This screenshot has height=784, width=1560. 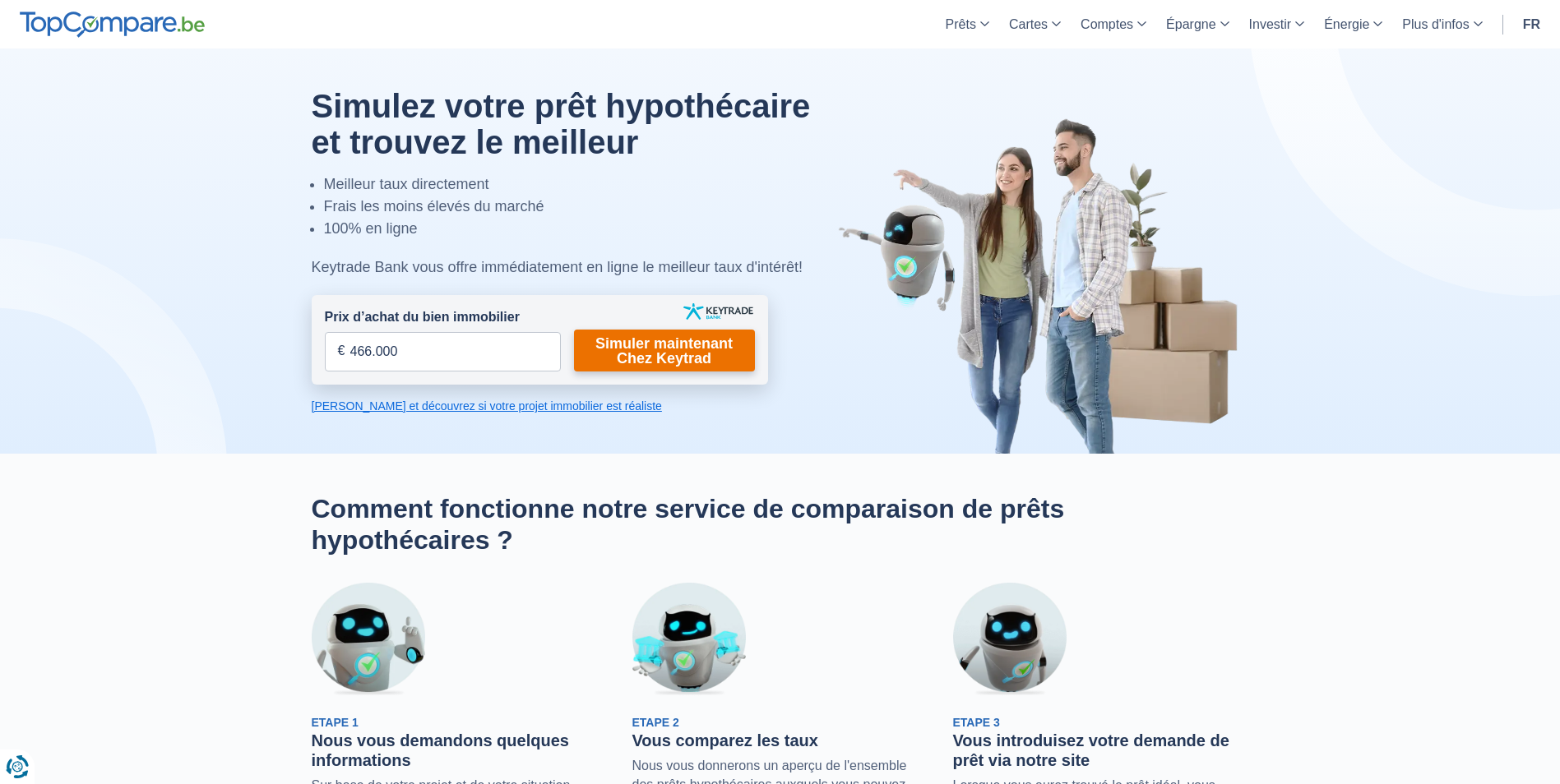 What do you see at coordinates (587, 229) in the screenshot?
I see `li: 100% en ligne` at bounding box center [587, 229].